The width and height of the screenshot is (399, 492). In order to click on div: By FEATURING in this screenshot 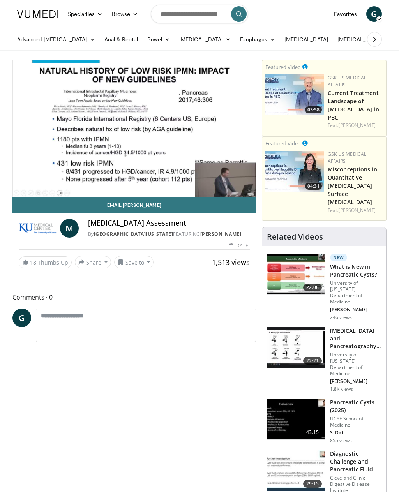, I will do `click(169, 234)`.